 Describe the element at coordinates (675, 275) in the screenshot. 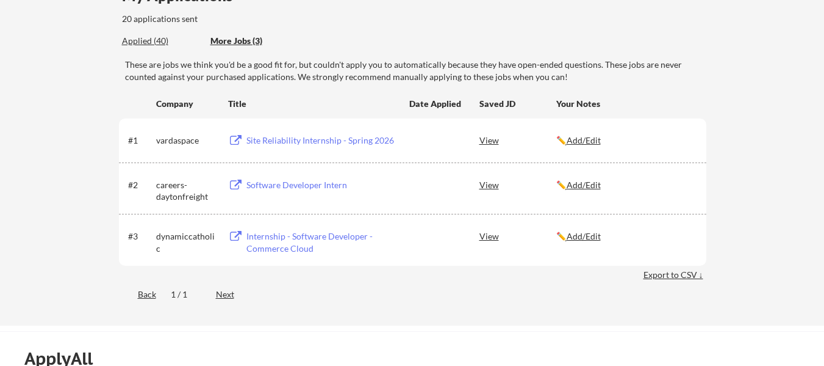

I see `div: Export to CSV ↓` at that location.